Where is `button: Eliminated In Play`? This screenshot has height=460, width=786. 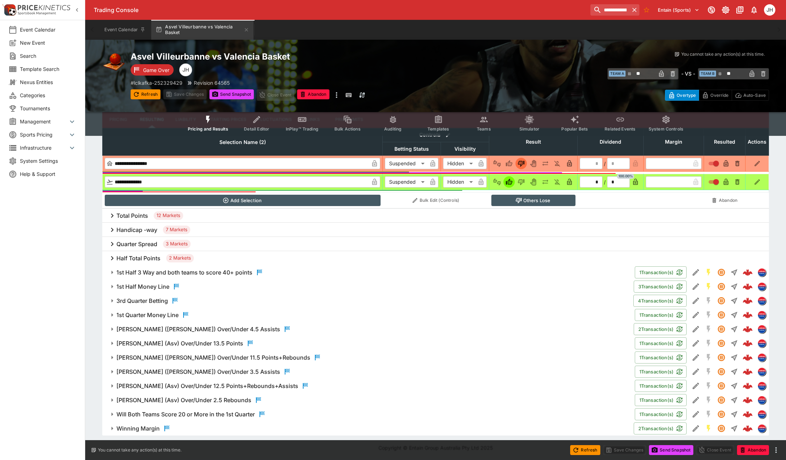 button: Eliminated In Play is located at coordinates (557, 164).